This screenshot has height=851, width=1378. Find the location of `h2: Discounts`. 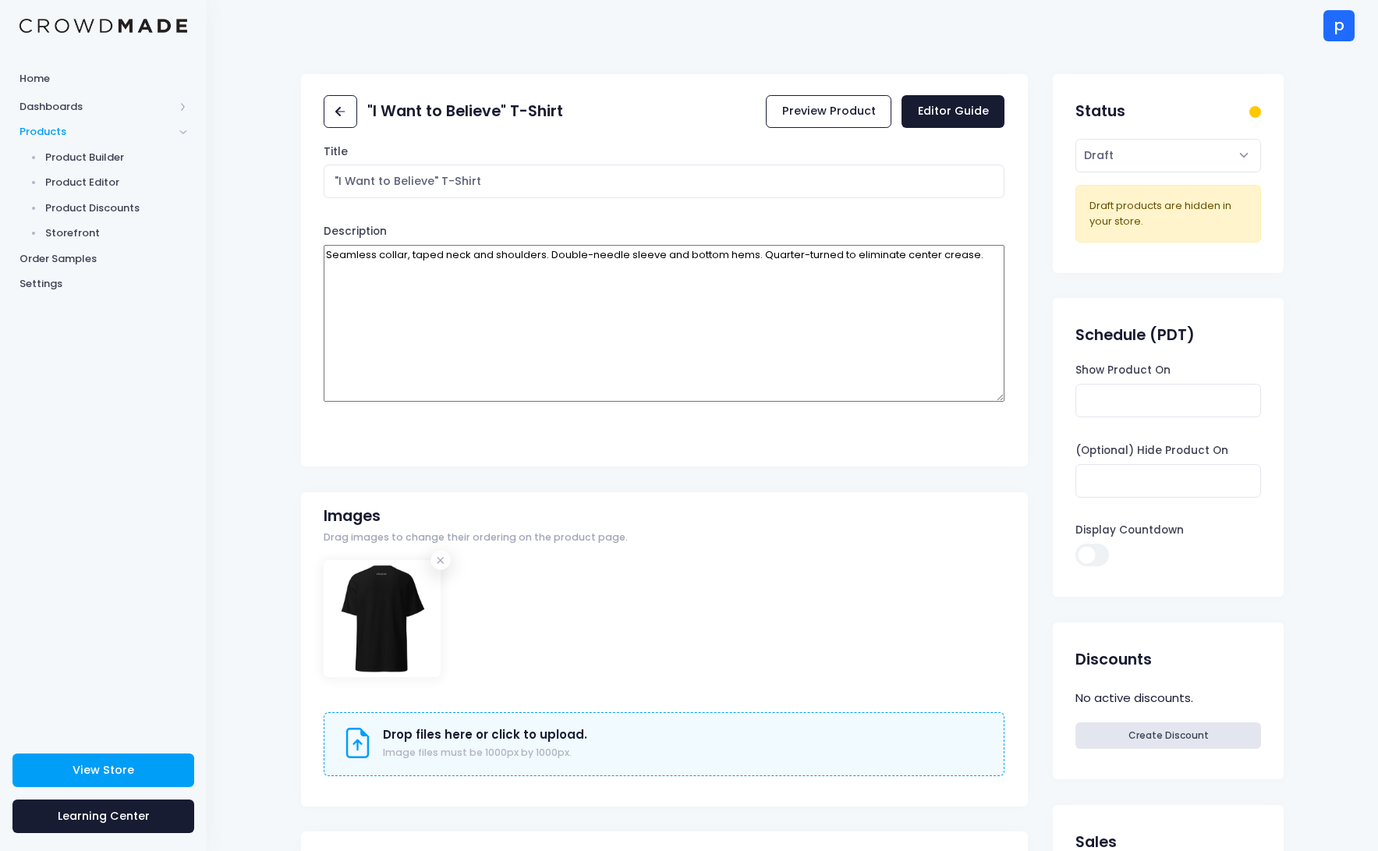

h2: Discounts is located at coordinates (1114, 659).